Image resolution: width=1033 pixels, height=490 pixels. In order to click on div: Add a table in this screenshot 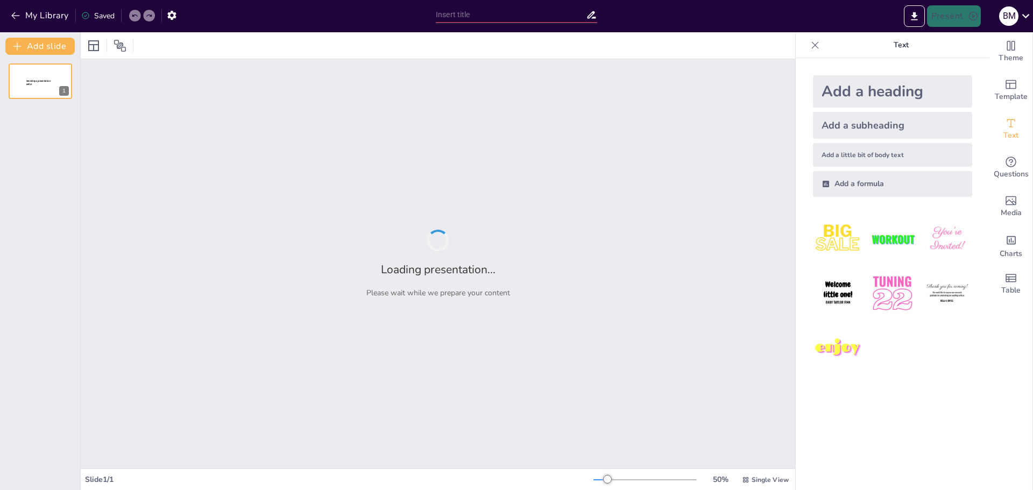, I will do `click(1011, 284)`.